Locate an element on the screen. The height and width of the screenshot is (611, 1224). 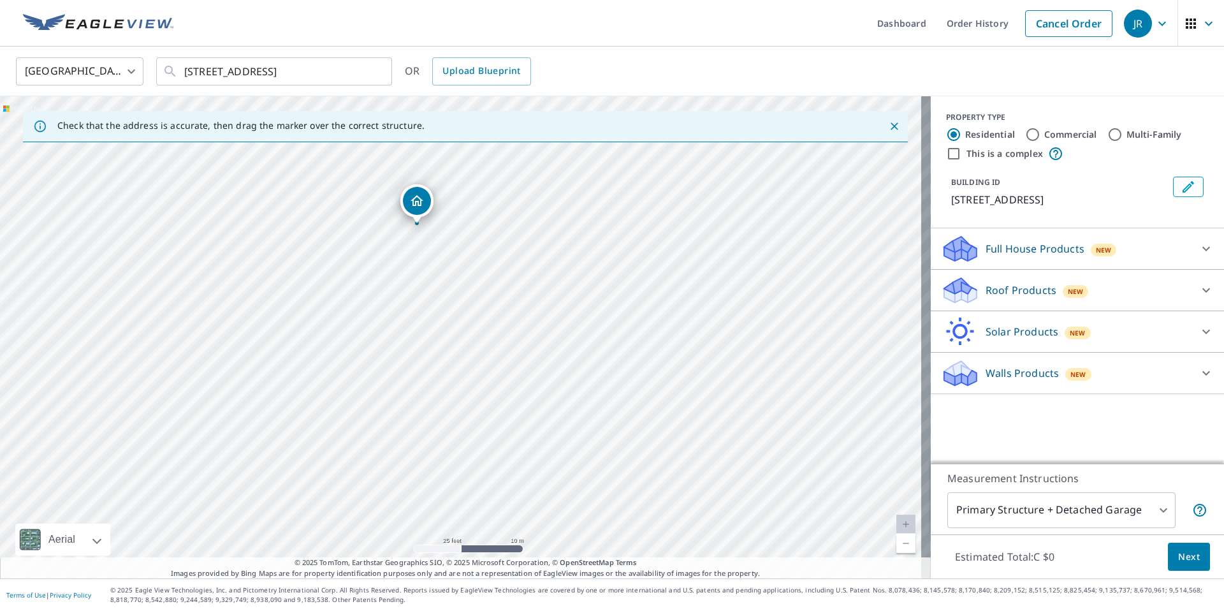
a: Upload Blueprint is located at coordinates (481, 71).